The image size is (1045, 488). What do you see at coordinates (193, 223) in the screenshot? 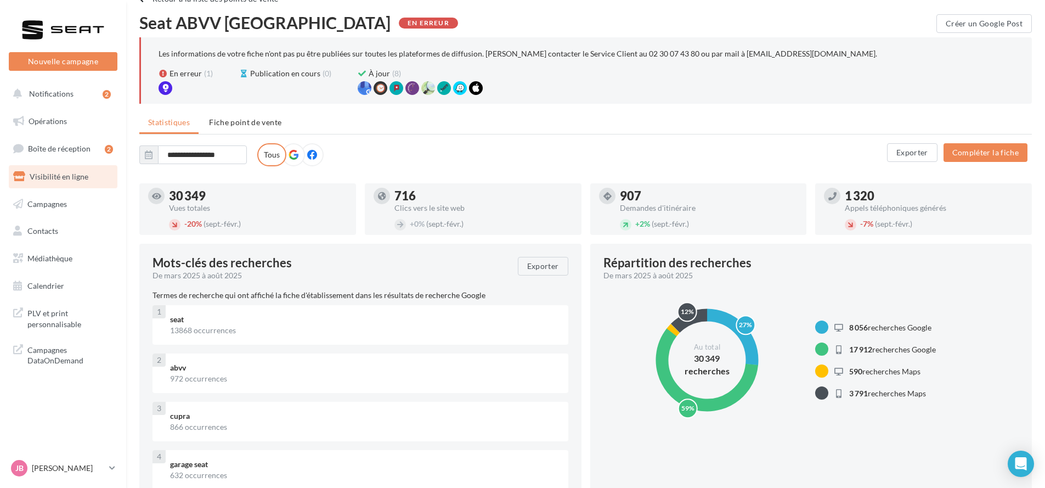
I see `span: 20%` at bounding box center [193, 223].